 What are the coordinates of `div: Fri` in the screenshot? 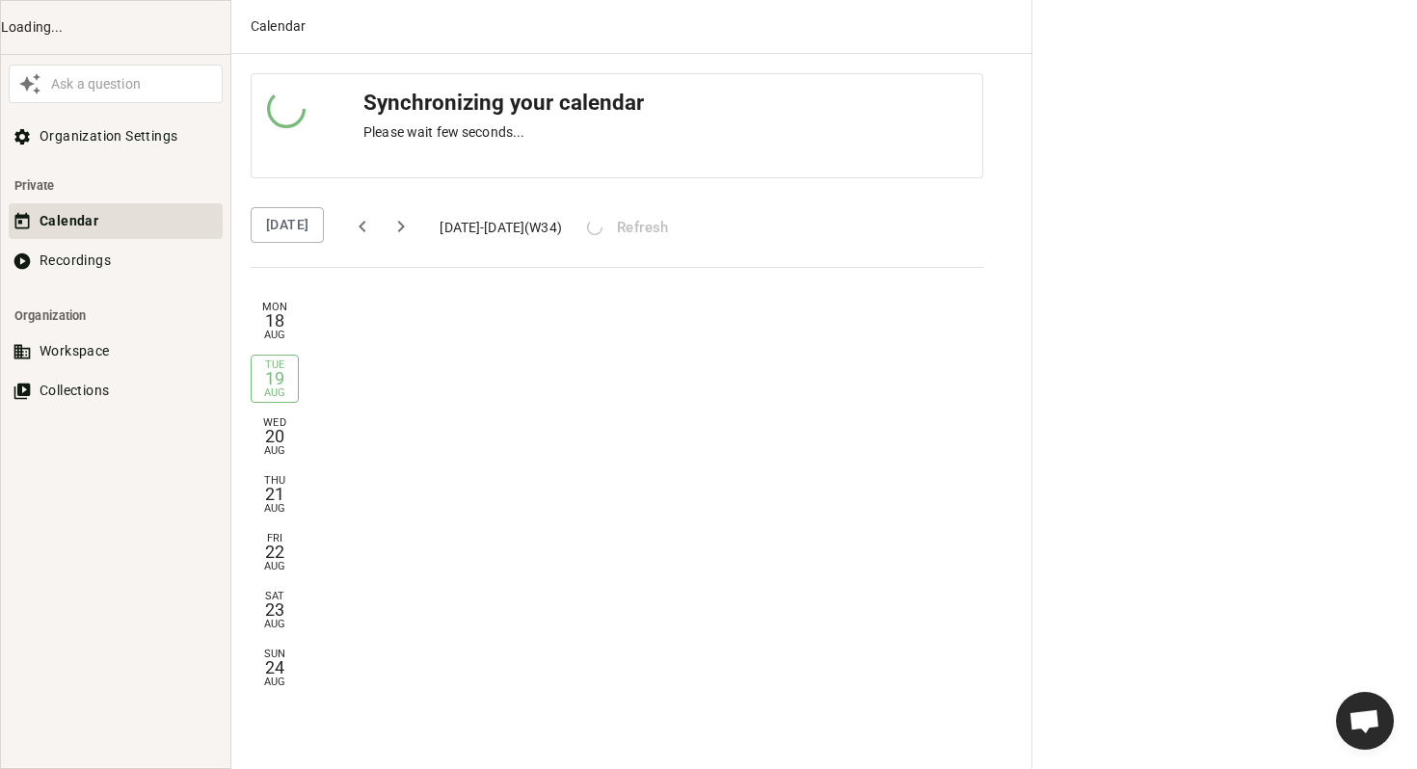 It's located at (275, 538).